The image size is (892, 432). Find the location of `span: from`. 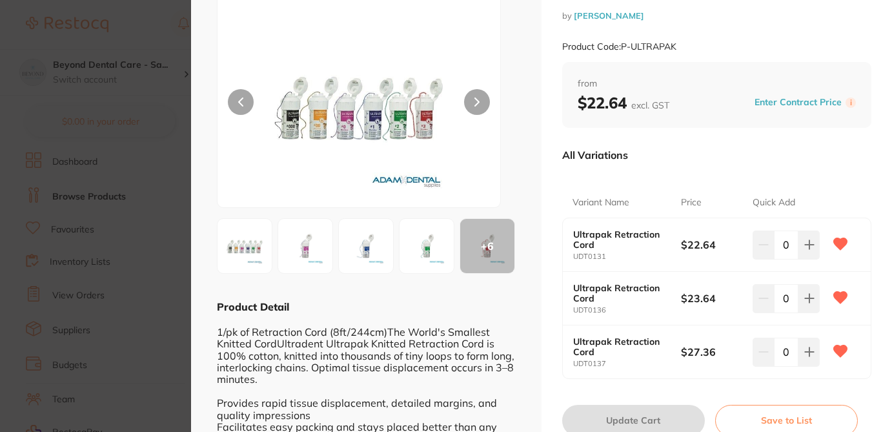

span: from is located at coordinates (717, 84).